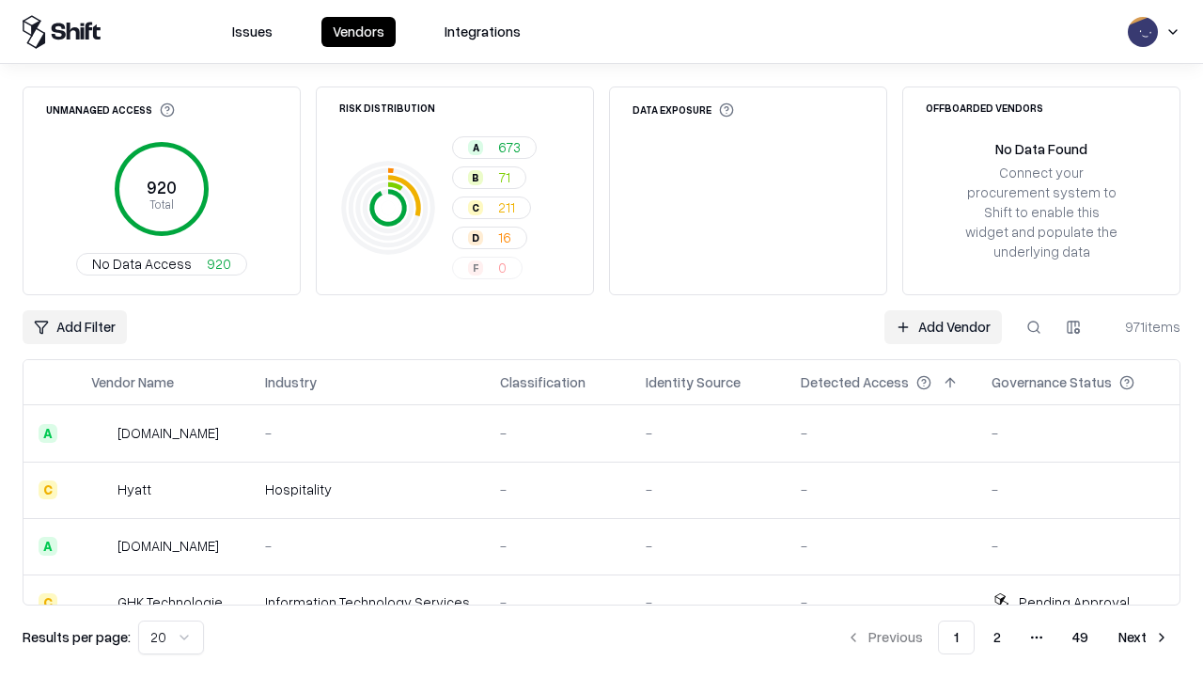 The height and width of the screenshot is (677, 1203). I want to click on span: No Data Access, so click(142, 263).